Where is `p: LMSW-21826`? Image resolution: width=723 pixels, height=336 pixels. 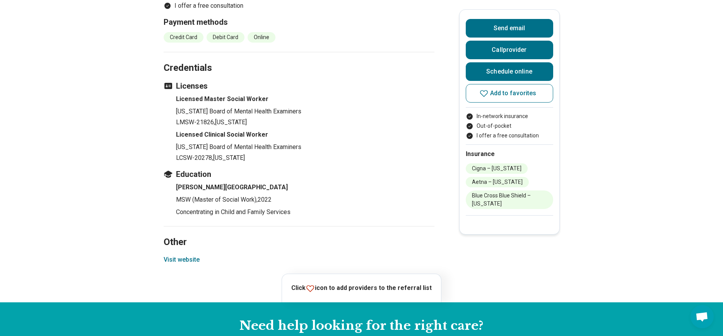
p: LMSW-21826 is located at coordinates (305, 122).